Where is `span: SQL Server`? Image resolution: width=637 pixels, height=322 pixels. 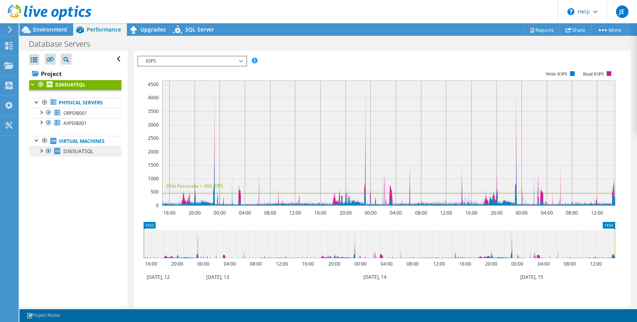
span: SQL Server is located at coordinates (200, 29).